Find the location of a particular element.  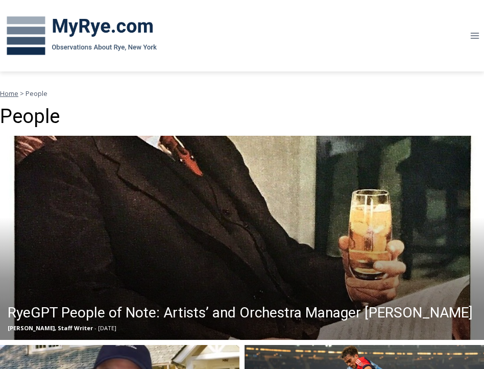

span: People is located at coordinates (36, 93).